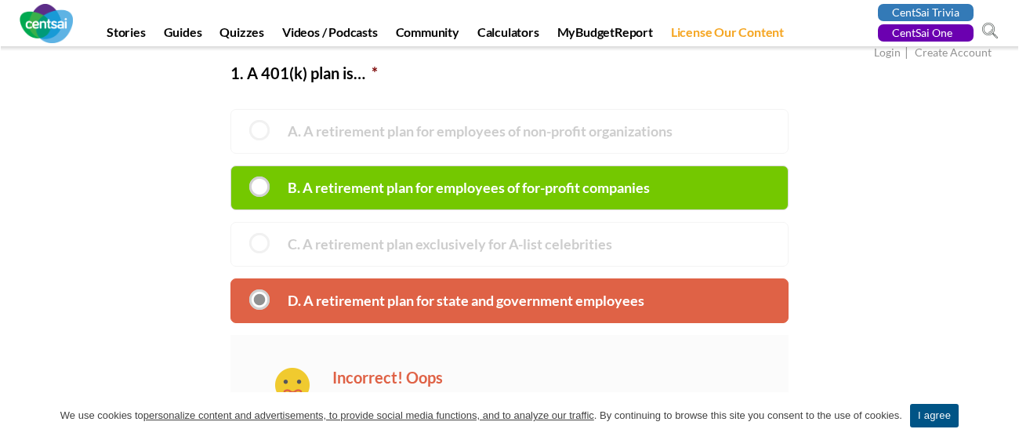 The width and height of the screenshot is (1019, 440). Describe the element at coordinates (46, 24) in the screenshot. I see `img: CentSai` at that location.